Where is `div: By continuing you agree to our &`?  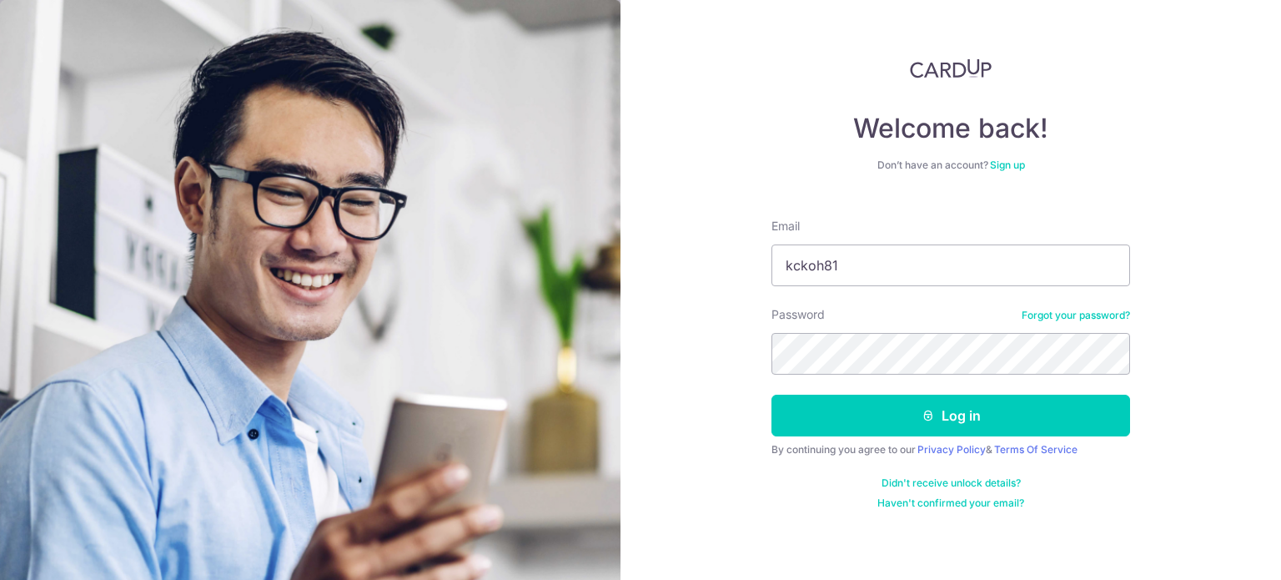 div: By continuing you agree to our & is located at coordinates (951, 450).